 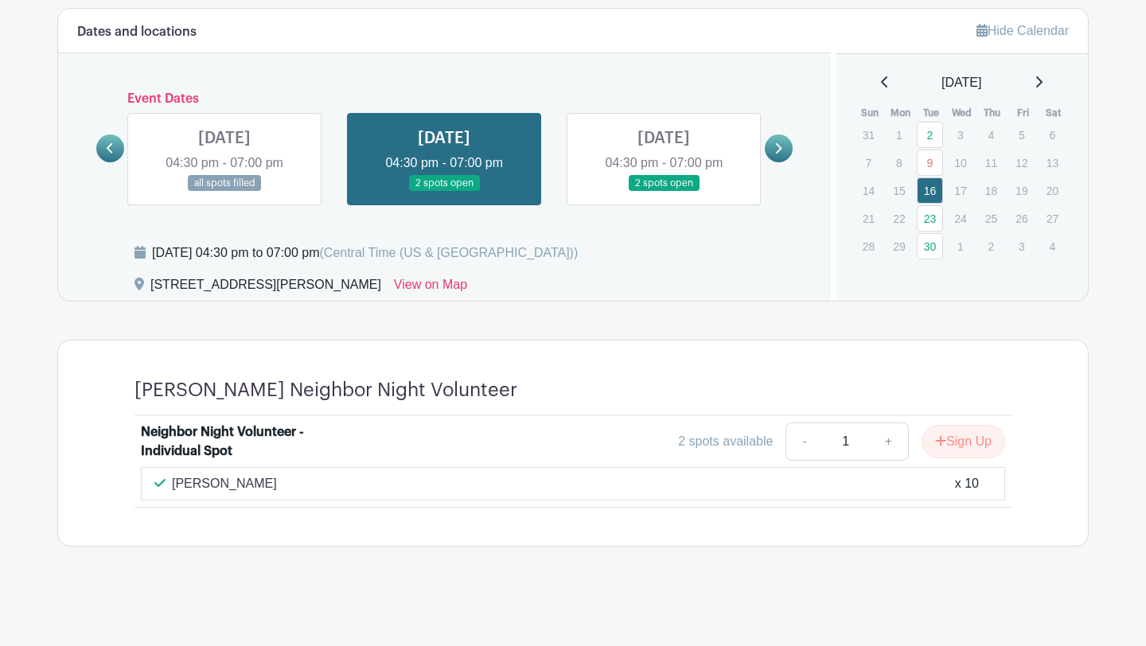 What do you see at coordinates (898, 190) in the screenshot?
I see `p: 15` at bounding box center [898, 190].